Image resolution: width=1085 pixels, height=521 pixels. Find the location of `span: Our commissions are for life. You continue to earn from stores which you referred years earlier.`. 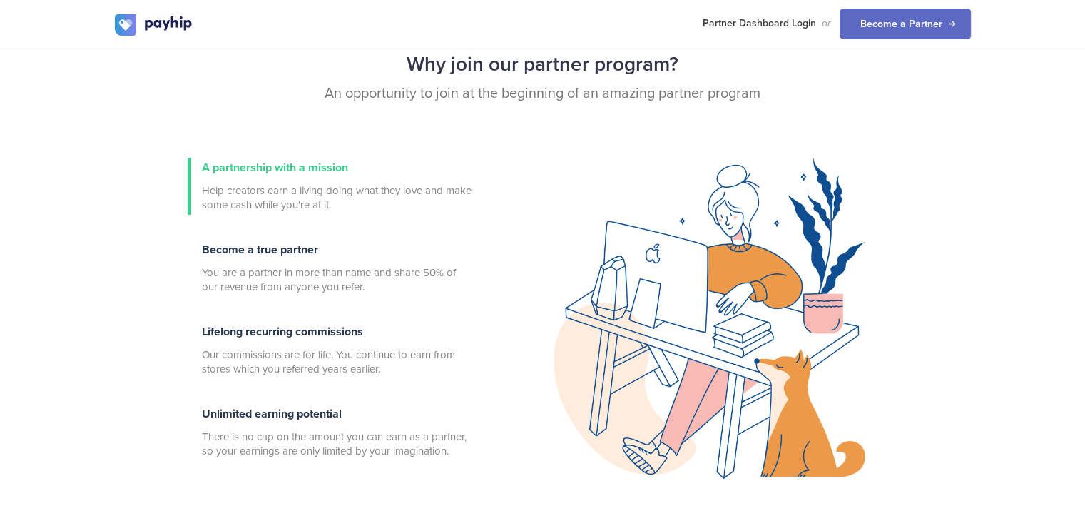

span: Our commissions are for life. You continue to earn from stores which you referred years earlier. is located at coordinates (337, 362).